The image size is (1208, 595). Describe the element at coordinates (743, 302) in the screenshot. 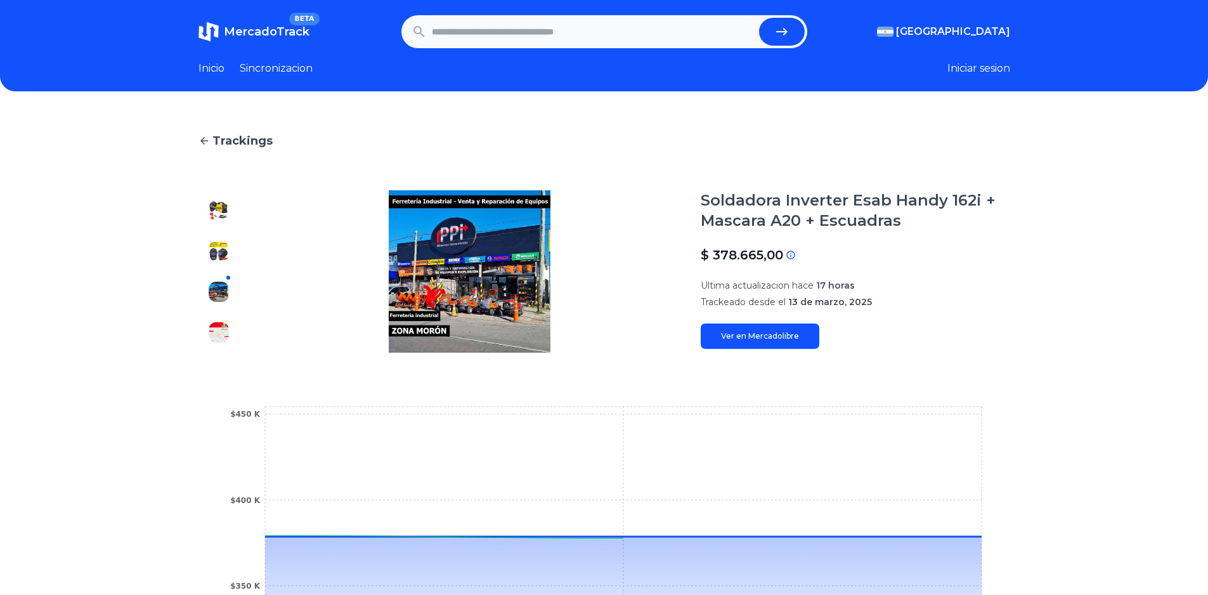

I see `span: Trackeado desde el` at that location.